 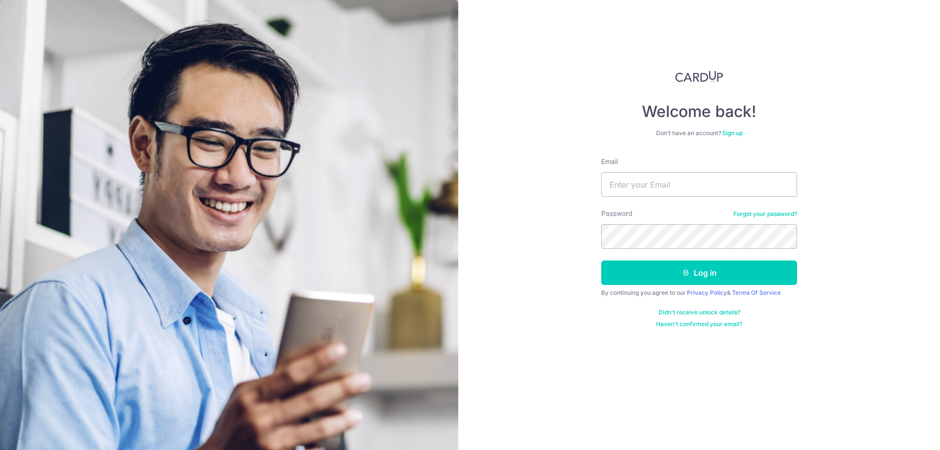 What do you see at coordinates (756, 292) in the screenshot?
I see `a: Terms Of Service` at bounding box center [756, 292].